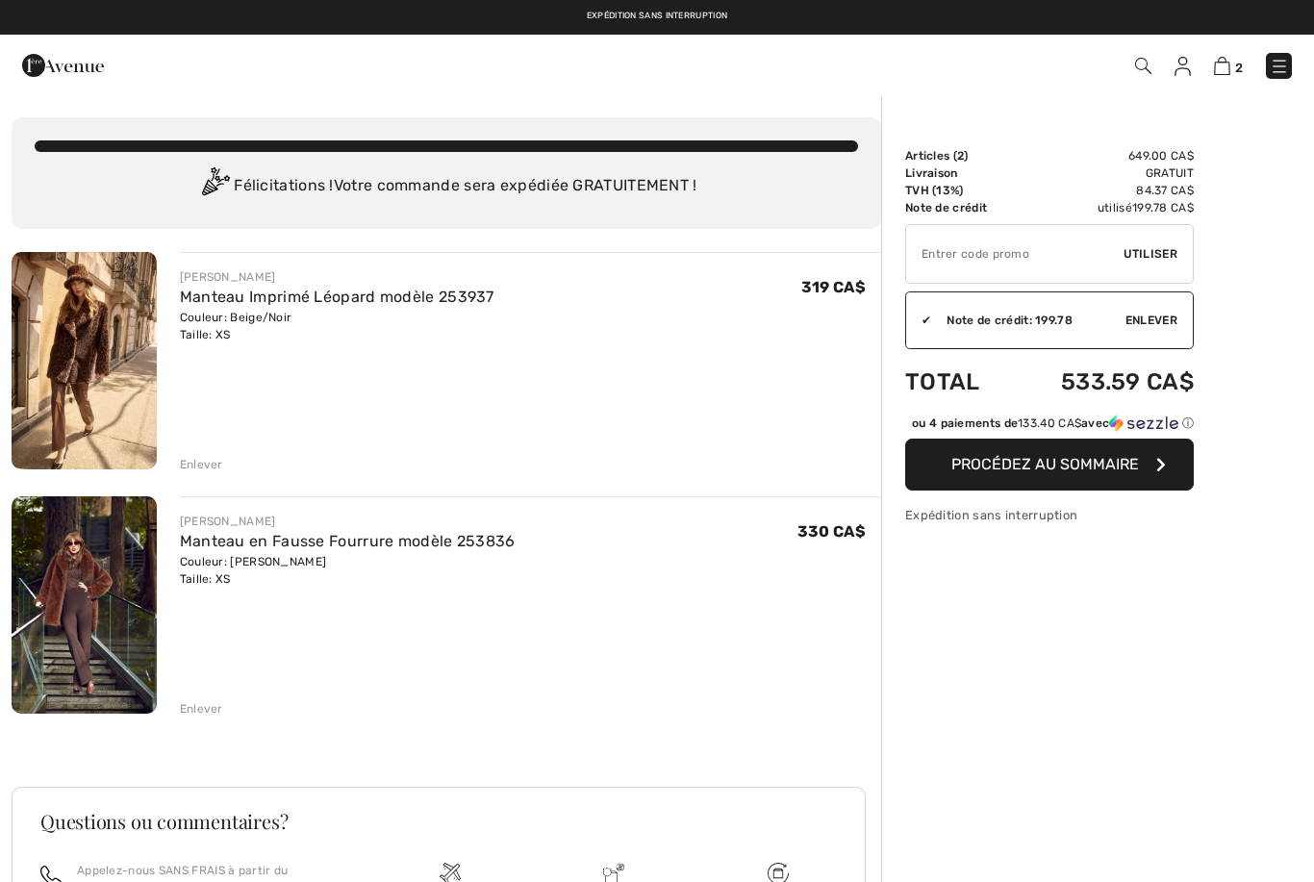 The width and height of the screenshot is (1314, 882). I want to click on a: 2, so click(1228, 65).